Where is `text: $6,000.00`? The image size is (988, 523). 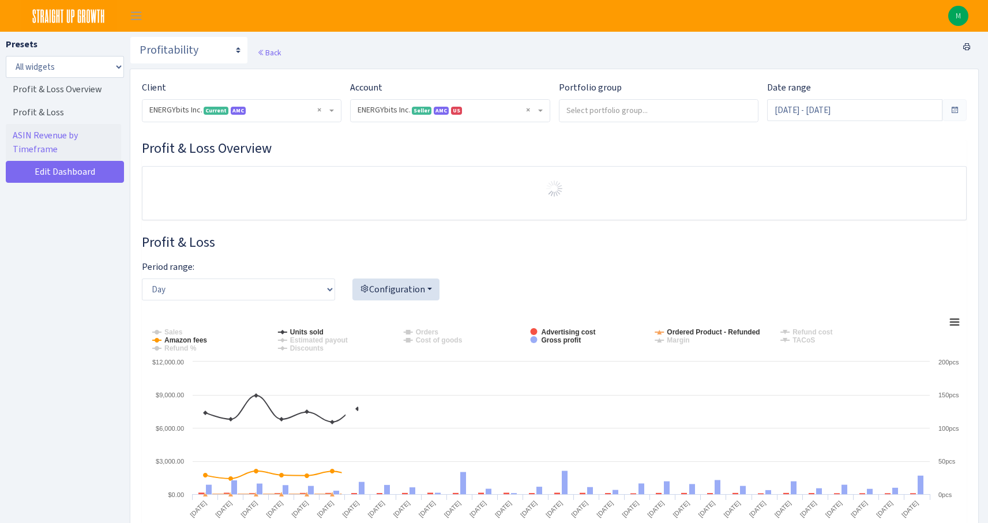 text: $6,000.00 is located at coordinates (170, 429).